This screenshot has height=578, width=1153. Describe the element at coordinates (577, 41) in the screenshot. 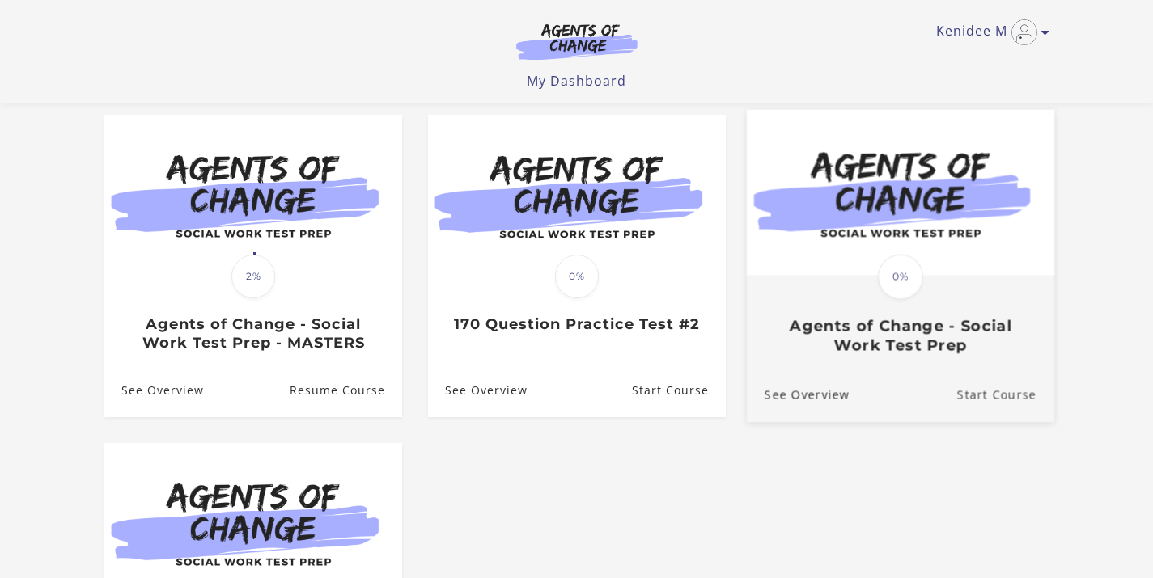

I see `img: Agents of Change Logo` at that location.